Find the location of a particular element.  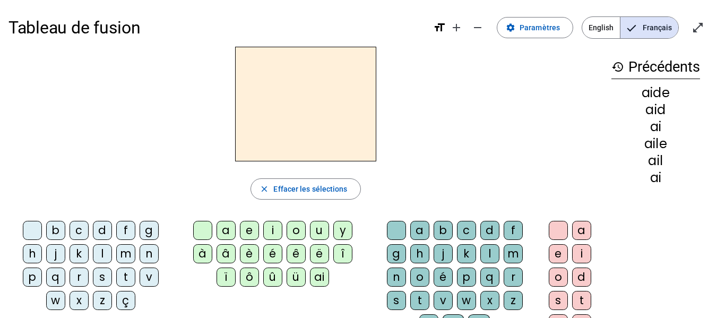

div: aile is located at coordinates (656, 144).